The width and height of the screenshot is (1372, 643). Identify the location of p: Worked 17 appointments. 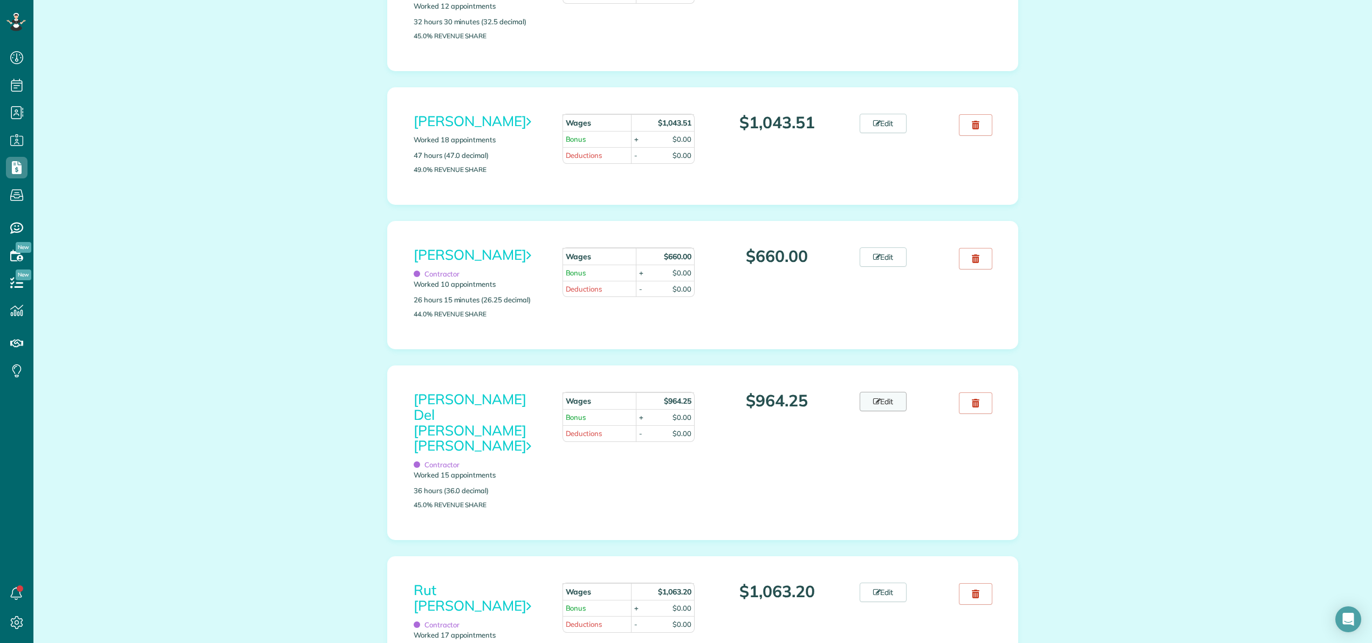
(480, 635).